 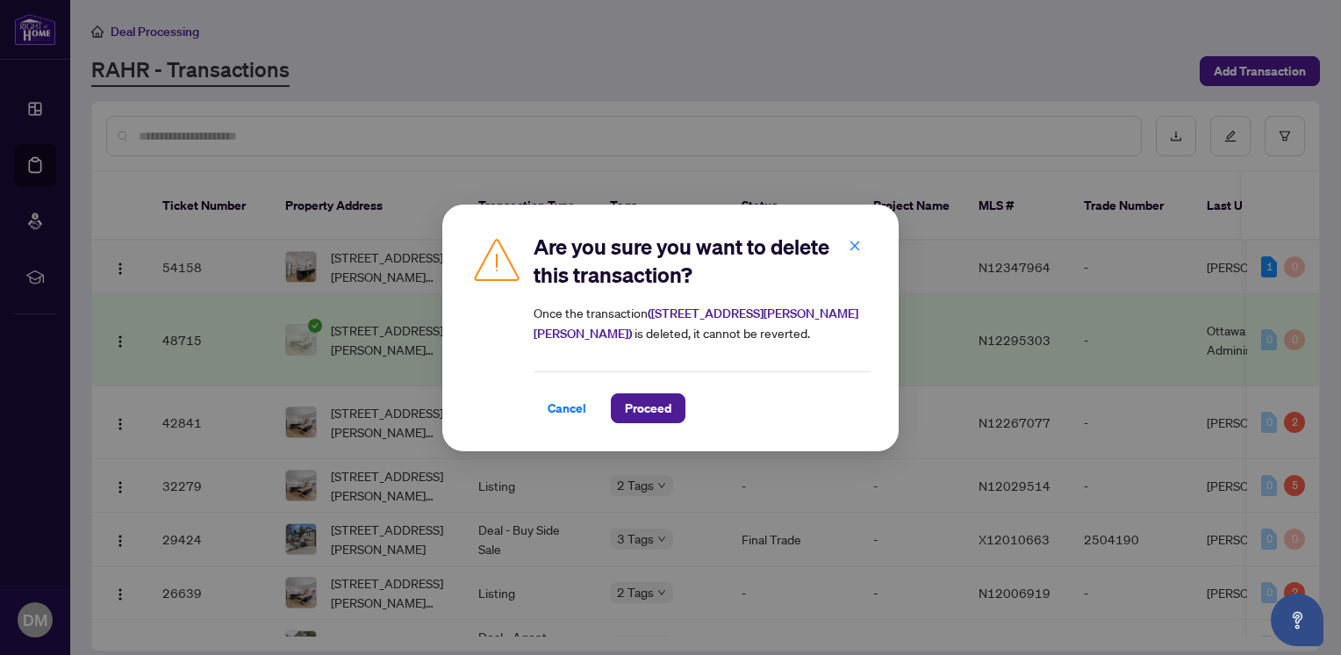 What do you see at coordinates (1297, 620) in the screenshot?
I see `button: Open asap` at bounding box center [1297, 620].